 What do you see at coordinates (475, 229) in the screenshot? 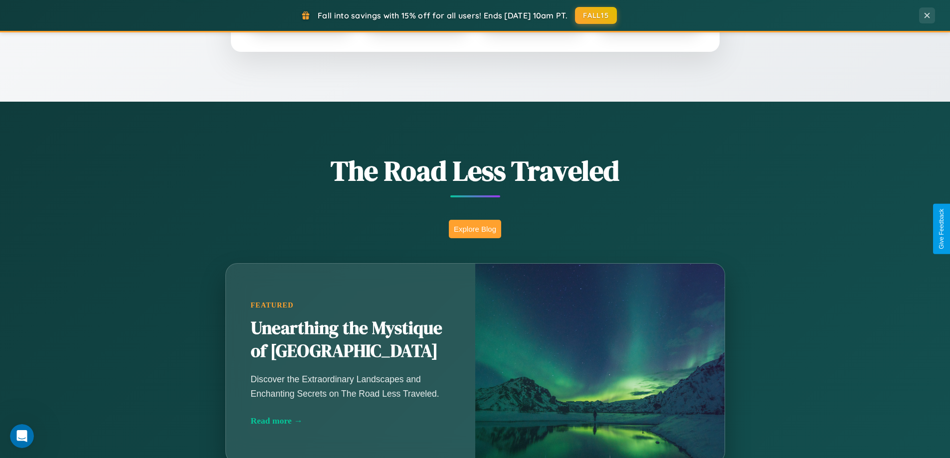
I see `button: Explore Blog` at bounding box center [475, 229].